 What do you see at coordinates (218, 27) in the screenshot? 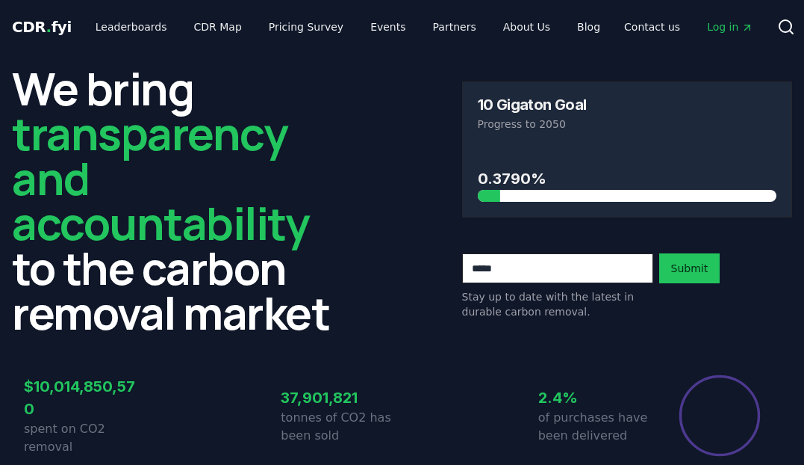
I see `a: CDR Map` at bounding box center [218, 27].